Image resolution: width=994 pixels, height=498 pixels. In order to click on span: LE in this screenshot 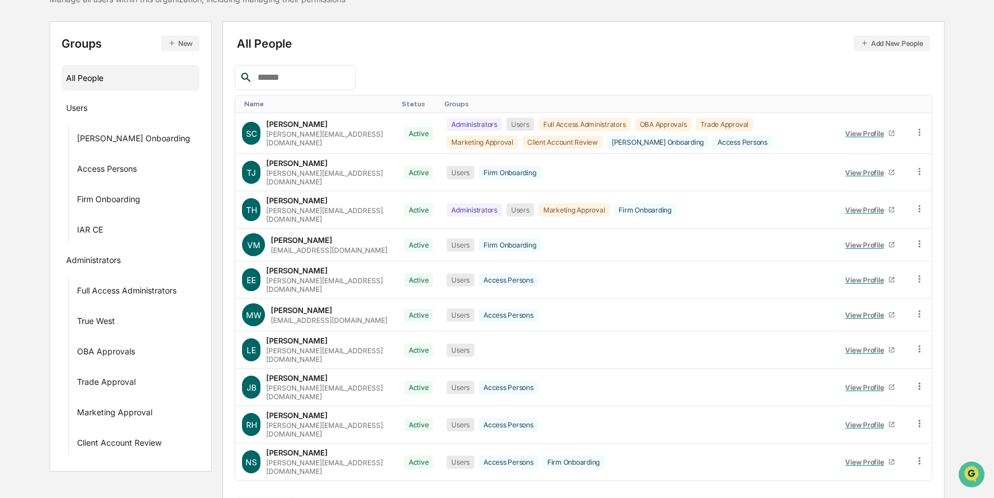, I will do `click(251, 350)`.